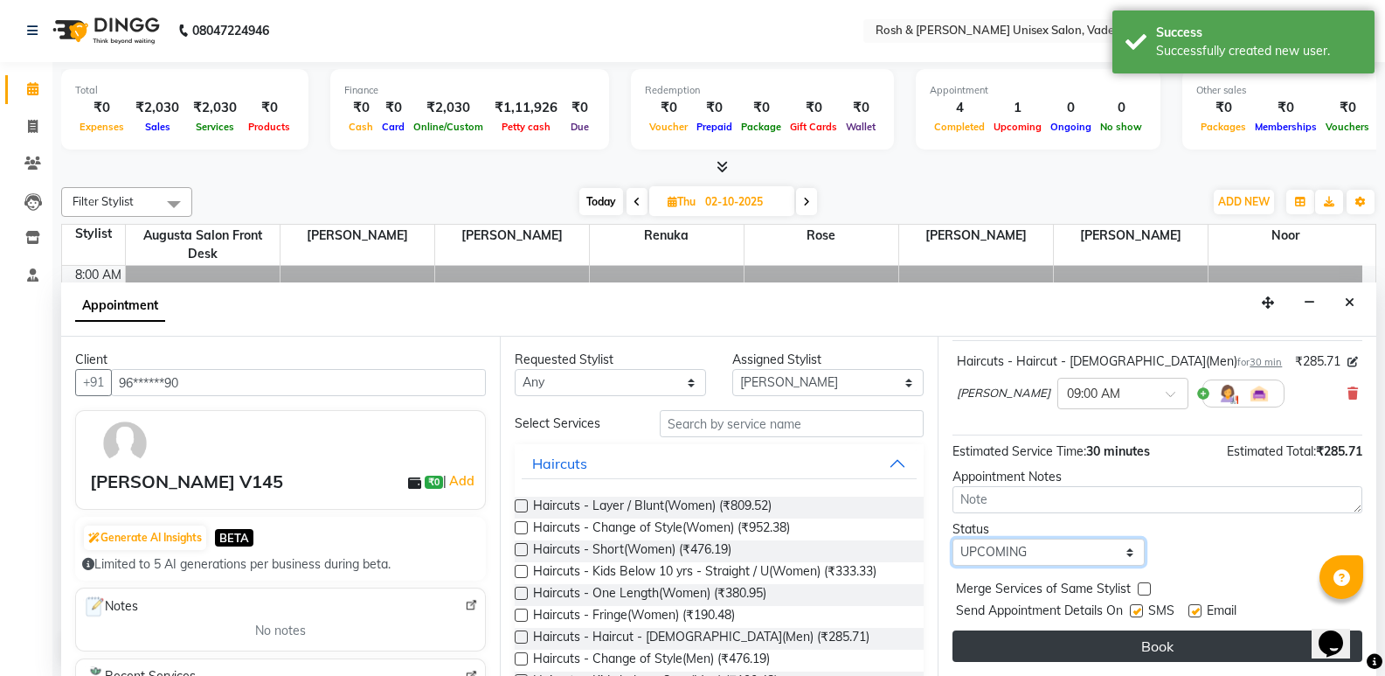 The height and width of the screenshot is (676, 1385). Describe the element at coordinates (1044, 590) in the screenshot. I see `span: Merge Services of Same Stylist` at that location.